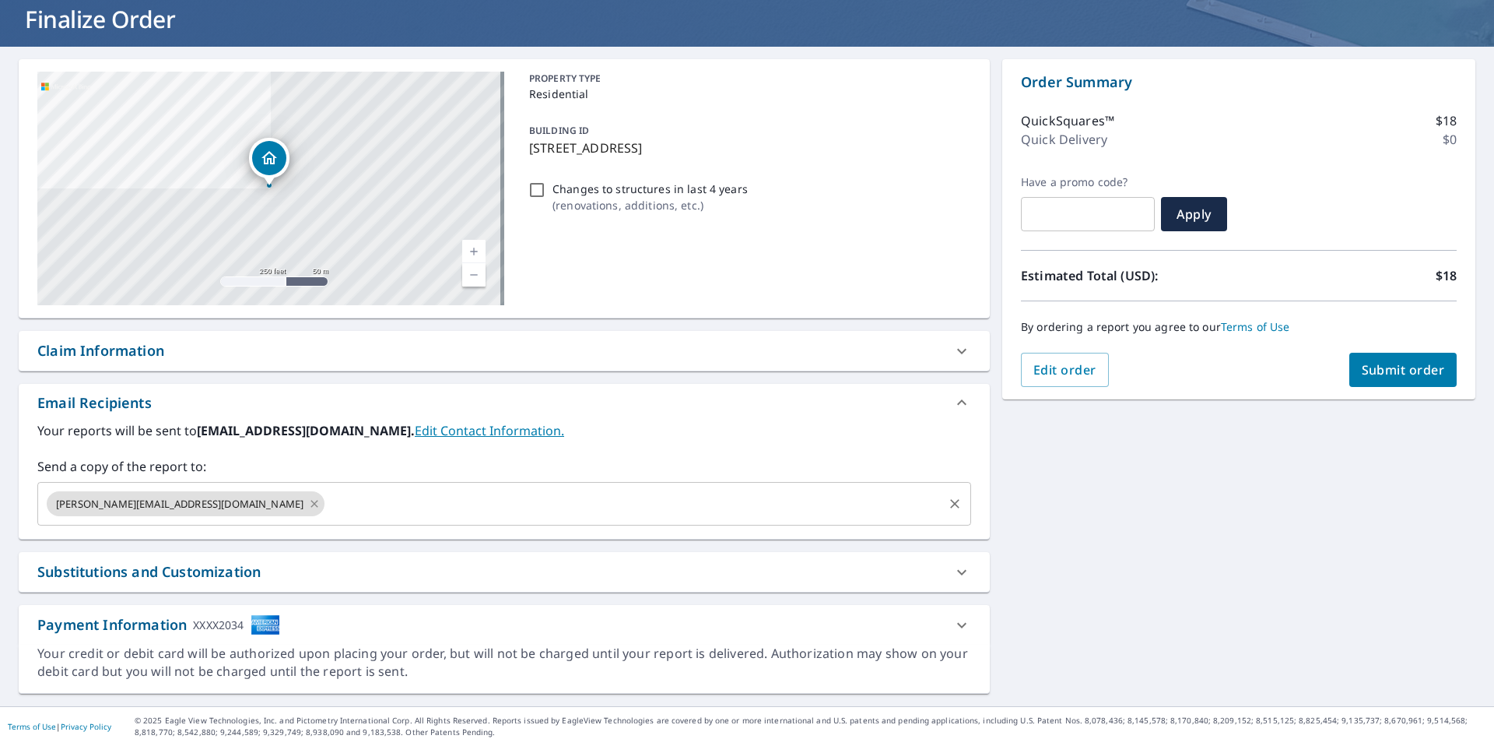 The height and width of the screenshot is (746, 1494). What do you see at coordinates (504, 624) in the screenshot?
I see `div: Payment InformationXXXX2034cardImage` at bounding box center [504, 624].